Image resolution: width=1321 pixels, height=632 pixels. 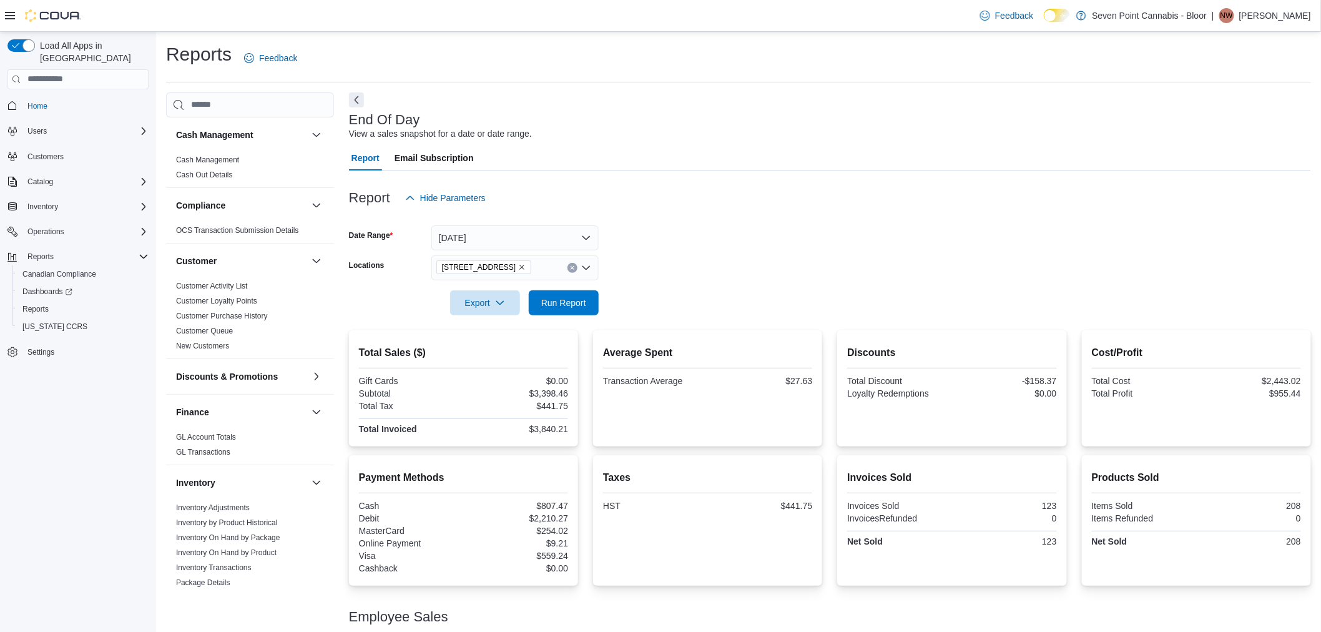 I want to click on div: Cash Management, so click(x=250, y=170).